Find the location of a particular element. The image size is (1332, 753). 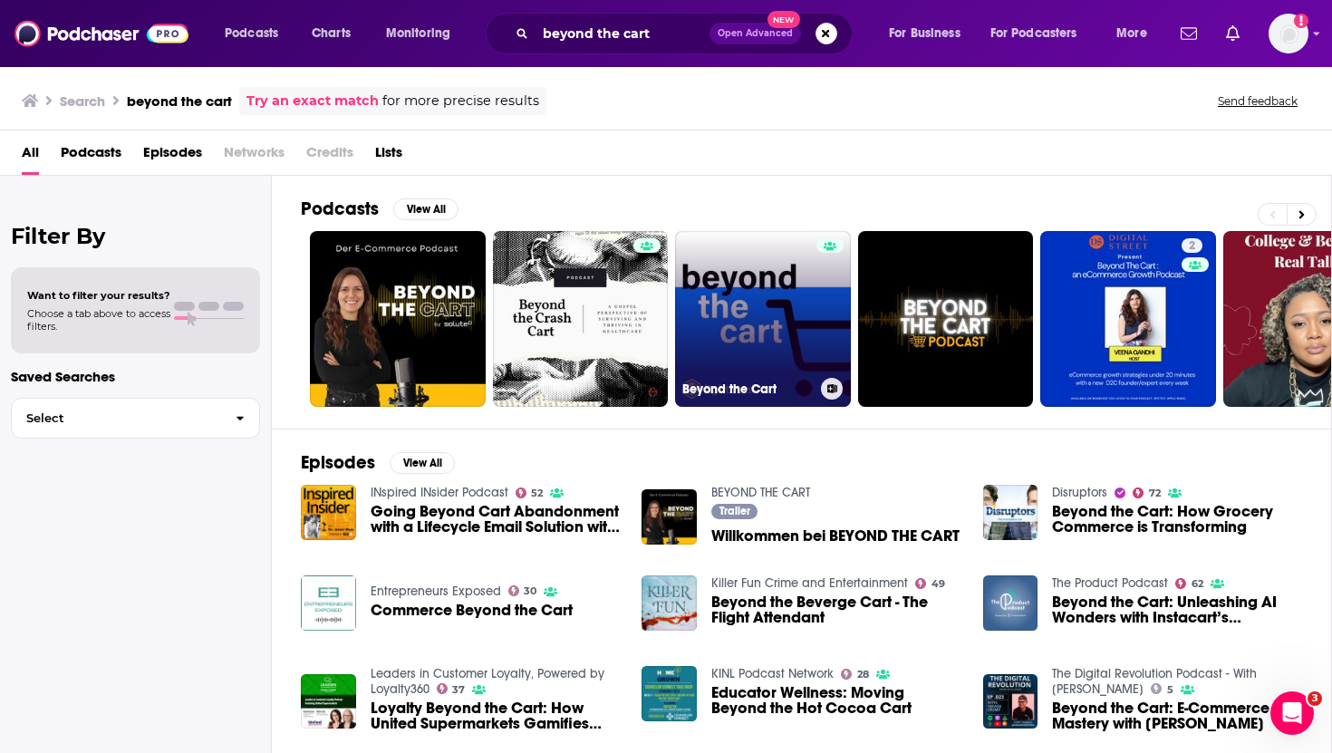

span: 2 is located at coordinates (1191, 246).